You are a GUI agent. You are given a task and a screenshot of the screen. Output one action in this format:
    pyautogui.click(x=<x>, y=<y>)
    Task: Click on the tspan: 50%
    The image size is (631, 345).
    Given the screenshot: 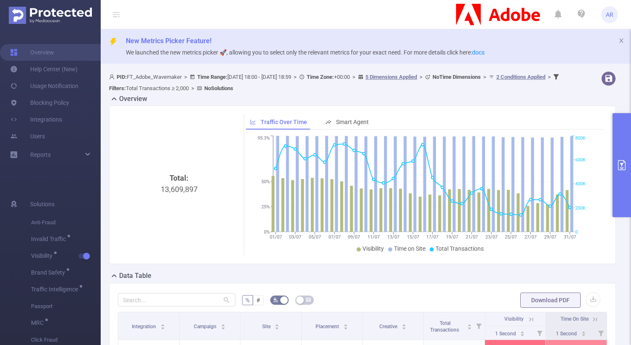 What is the action you would take?
    pyautogui.click(x=265, y=182)
    